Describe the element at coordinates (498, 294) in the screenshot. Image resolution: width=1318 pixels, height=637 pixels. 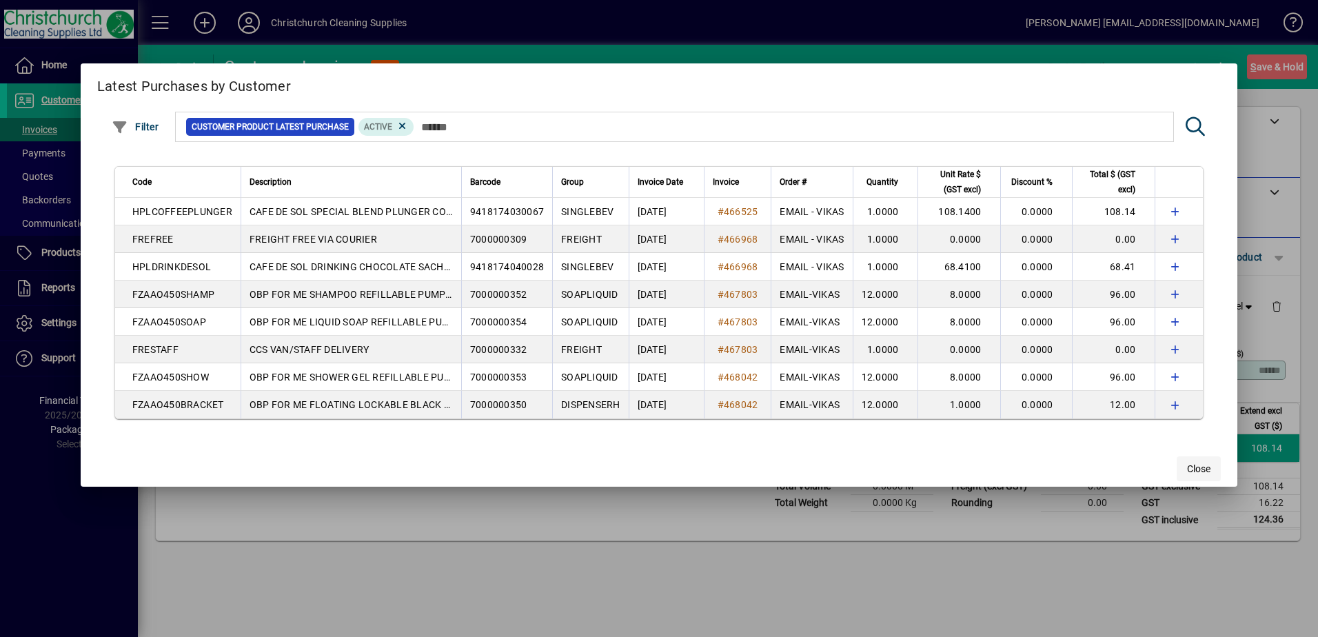
I see `span: 7000000352` at that location.